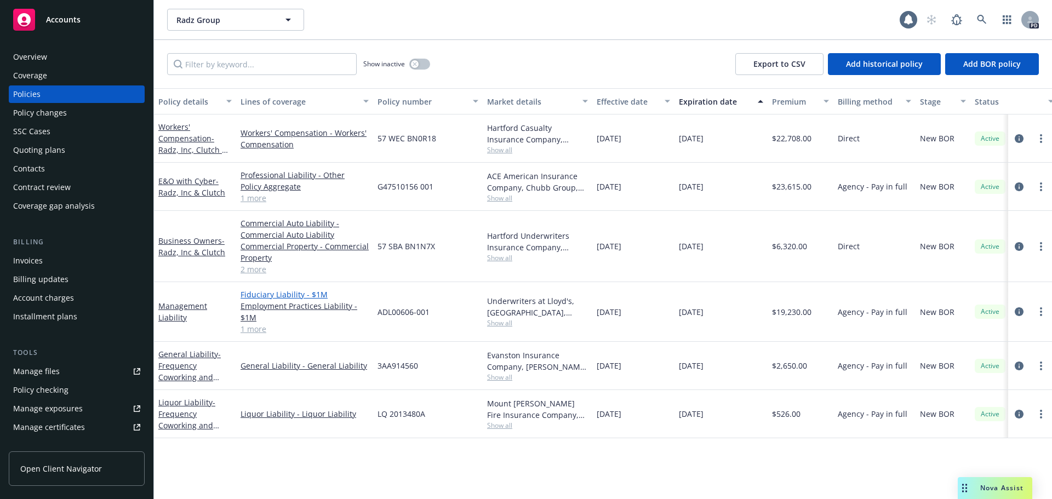  I want to click on span: G47510156 001, so click(406, 186).